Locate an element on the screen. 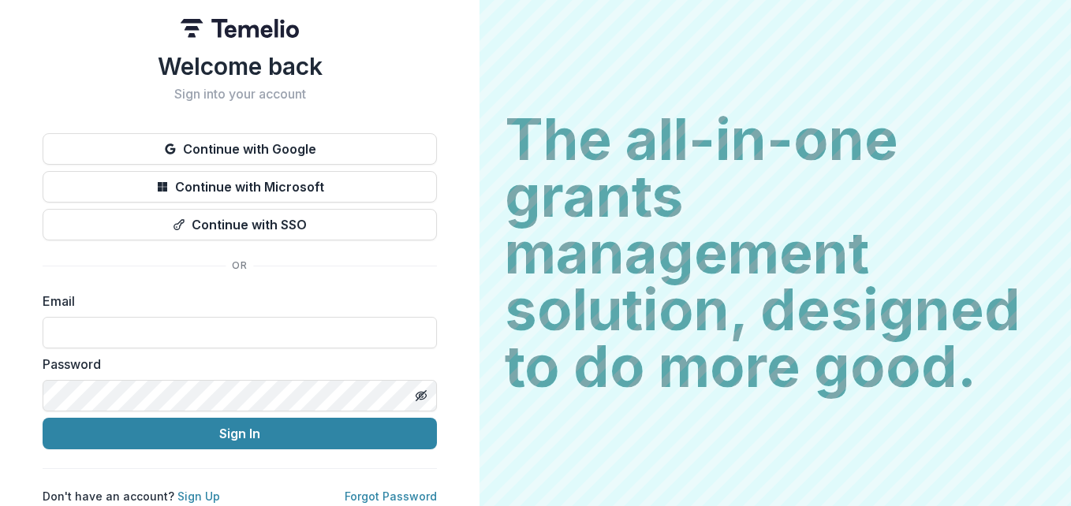  button: Sign In is located at coordinates (240, 434).